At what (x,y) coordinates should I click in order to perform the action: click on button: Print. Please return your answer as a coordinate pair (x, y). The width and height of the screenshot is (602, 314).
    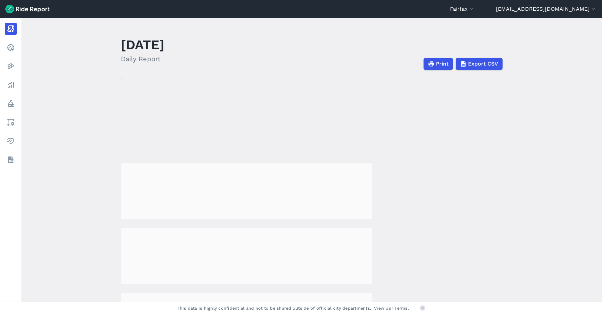
    Looking at the image, I should click on (438, 64).